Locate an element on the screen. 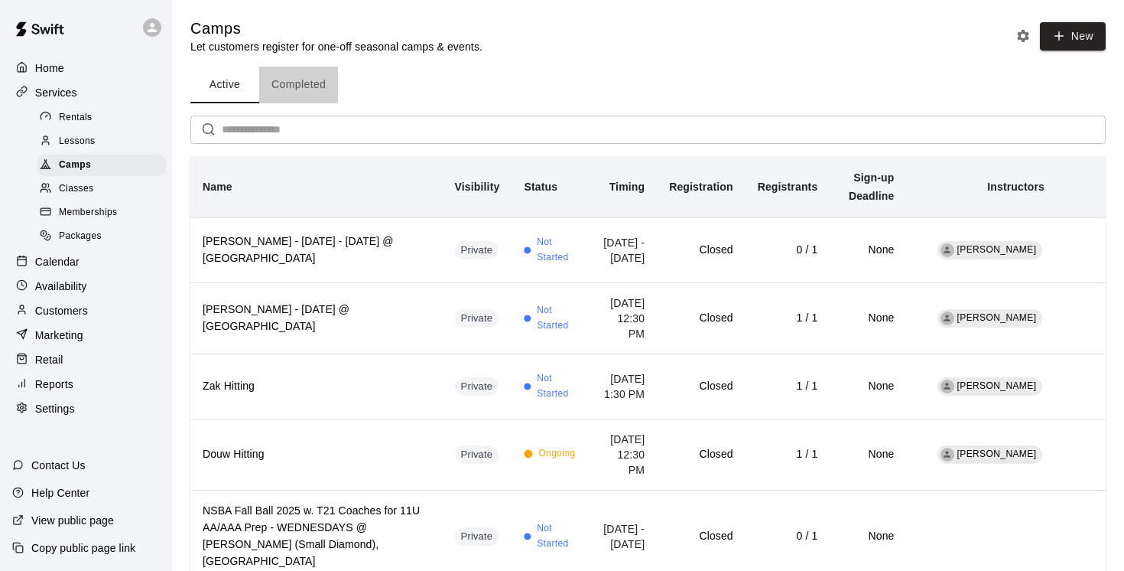 The image size is (1124, 571). div: Memberships is located at coordinates (101, 213).